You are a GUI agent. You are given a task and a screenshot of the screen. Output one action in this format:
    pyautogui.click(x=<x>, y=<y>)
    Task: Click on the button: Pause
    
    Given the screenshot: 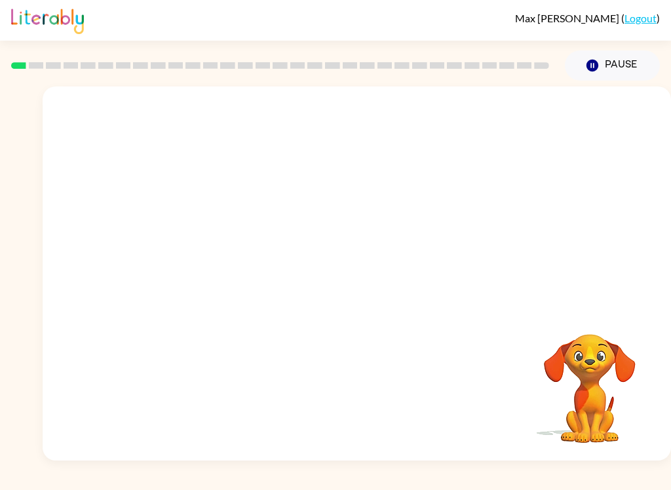 What is the action you would take?
    pyautogui.click(x=612, y=65)
    